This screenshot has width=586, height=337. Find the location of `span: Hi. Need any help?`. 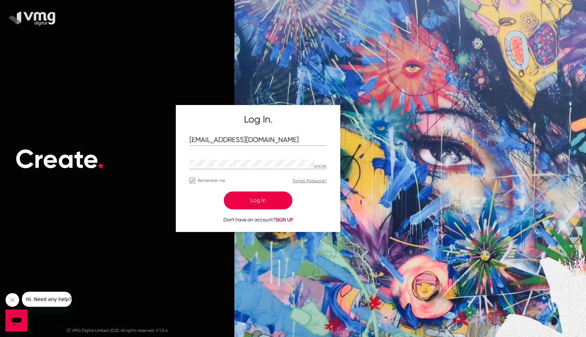

span: Hi. Need any help? is located at coordinates (27, 8).